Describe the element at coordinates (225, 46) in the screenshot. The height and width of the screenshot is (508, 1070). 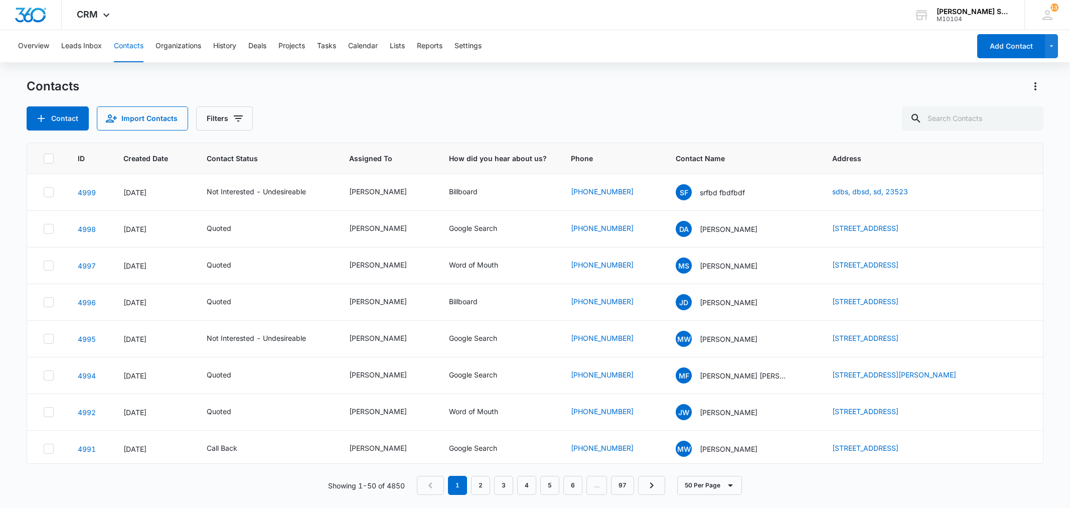
I see `button: History` at that location.